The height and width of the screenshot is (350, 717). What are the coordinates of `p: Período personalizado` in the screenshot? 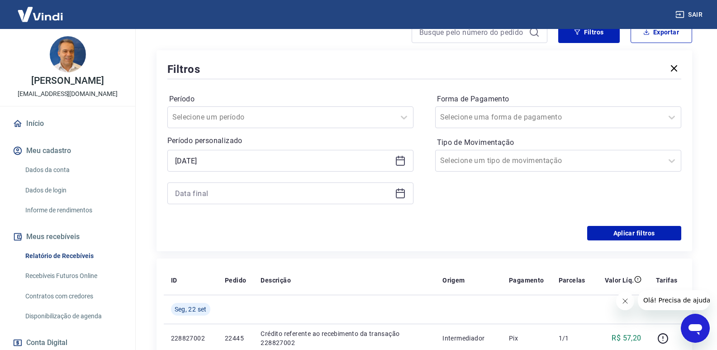 It's located at (290, 141).